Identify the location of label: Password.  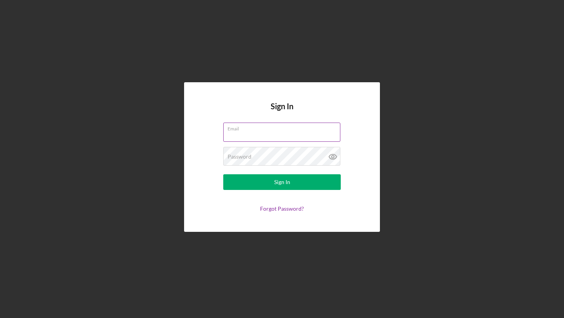
(239, 157).